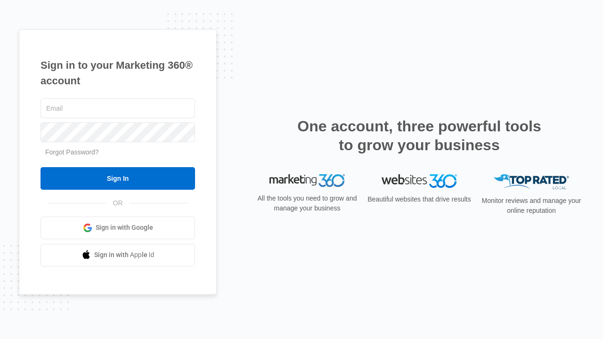  I want to click on input: Sign In, so click(118, 179).